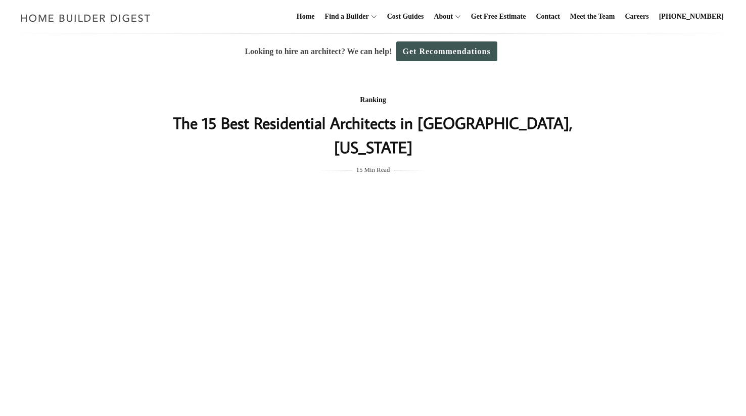  What do you see at coordinates (636, 17) in the screenshot?
I see `a: Careers` at bounding box center [636, 17].